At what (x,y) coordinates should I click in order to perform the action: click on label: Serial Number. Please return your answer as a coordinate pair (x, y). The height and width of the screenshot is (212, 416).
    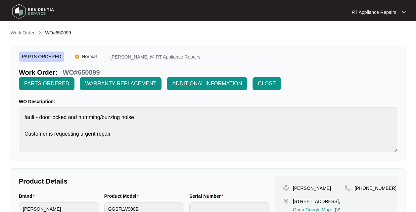
    Looking at the image, I should click on (208, 196).